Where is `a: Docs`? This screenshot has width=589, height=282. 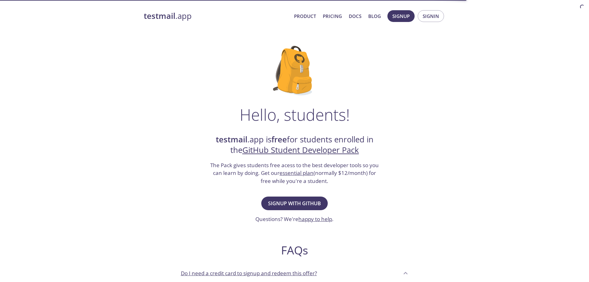
a: Docs is located at coordinates (355, 16).